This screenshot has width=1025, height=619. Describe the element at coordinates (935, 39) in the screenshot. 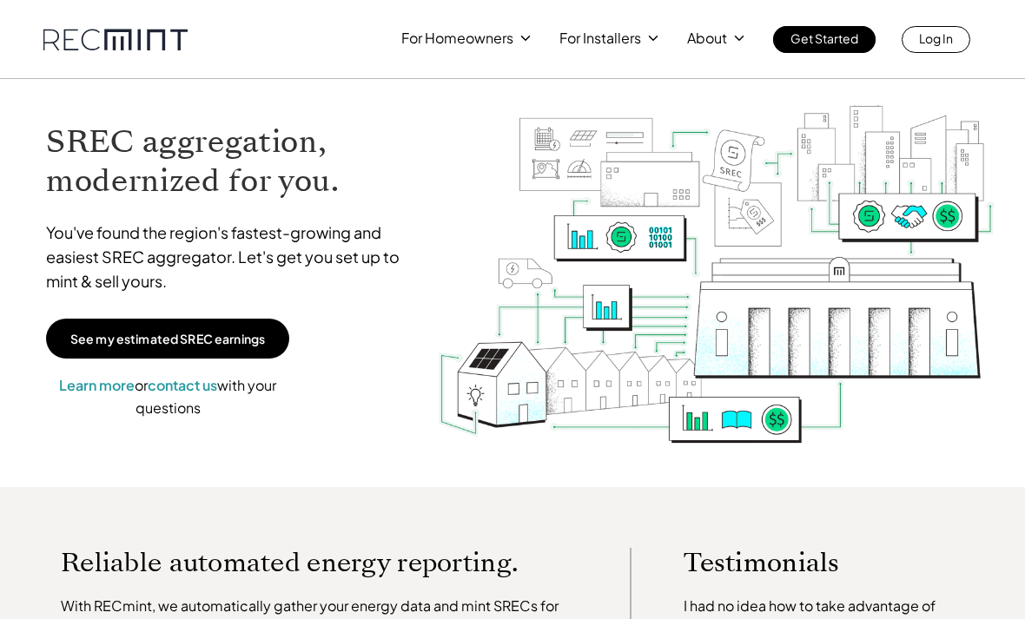

I see `a: Log In` at that location.